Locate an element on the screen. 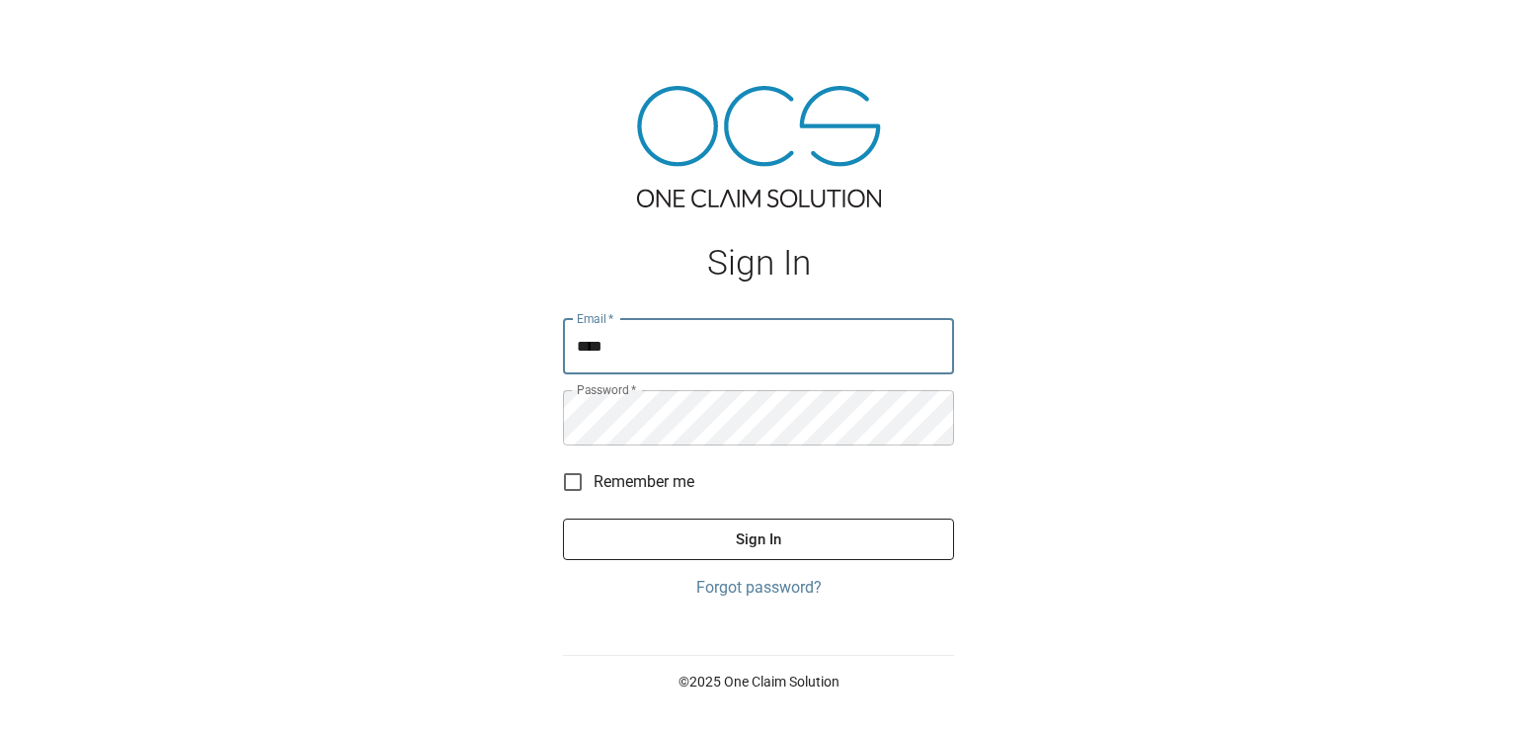  a: Forgot password? is located at coordinates (758, 588).